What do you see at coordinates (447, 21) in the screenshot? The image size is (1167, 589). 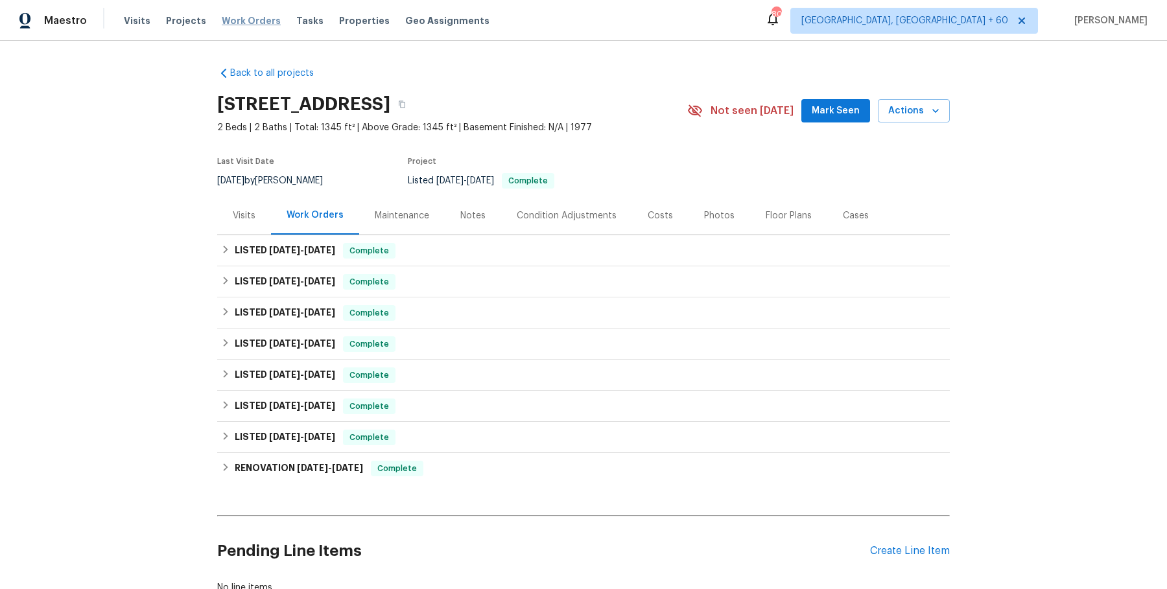 I see `span: Geo Assignments` at bounding box center [447, 21].